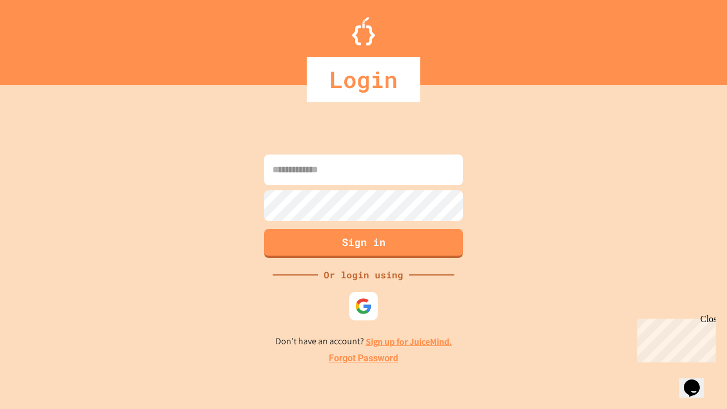 The width and height of the screenshot is (727, 409). What do you see at coordinates (41, 38) in the screenshot?
I see `div: Chat with us now!Close` at bounding box center [41, 38].